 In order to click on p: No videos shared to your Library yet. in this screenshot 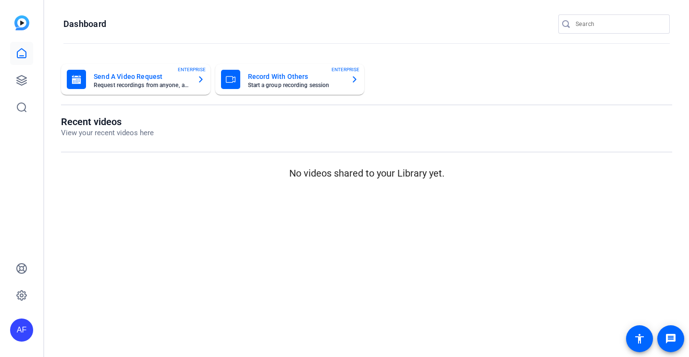, I will do `click(367, 173)`.